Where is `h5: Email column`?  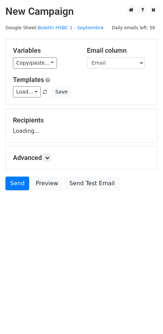
h5: Email column is located at coordinates (118, 51).